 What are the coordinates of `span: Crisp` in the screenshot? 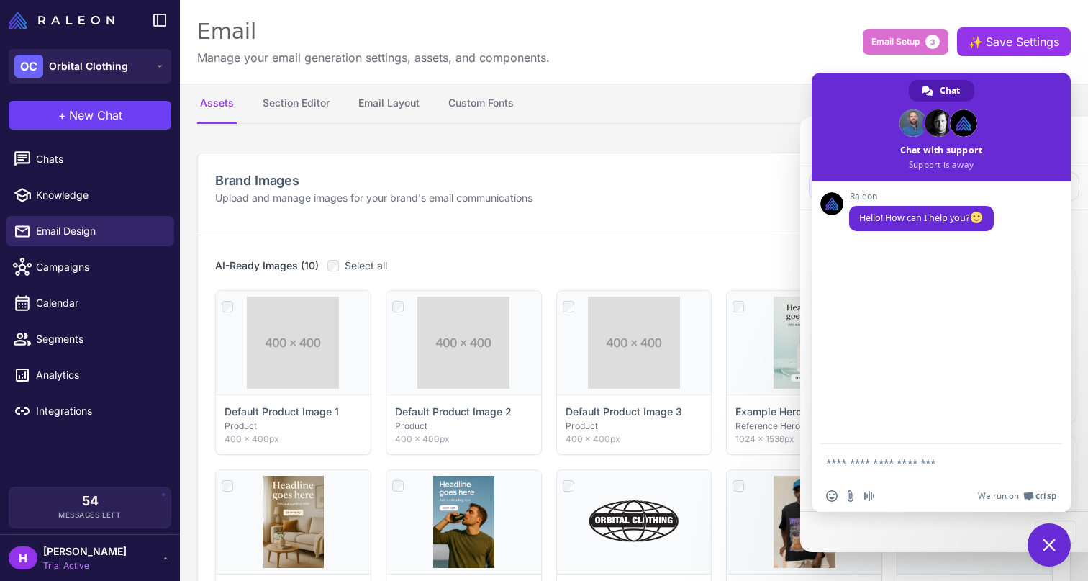 It's located at (1046, 496).